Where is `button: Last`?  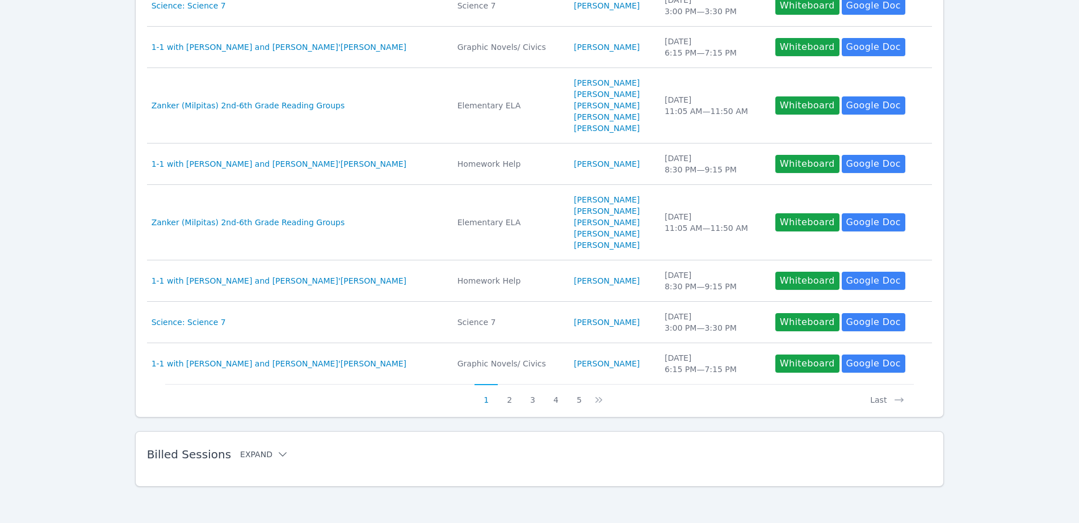
button: Last is located at coordinates (887, 395).